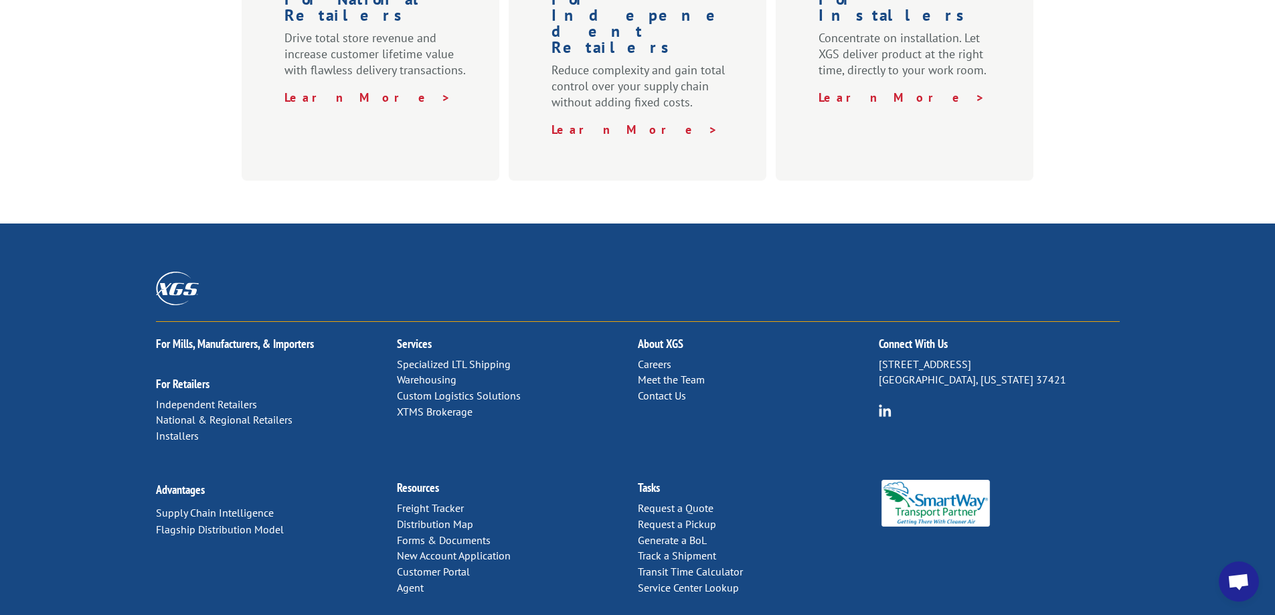  I want to click on p: Drive total store revenue and increase customer lifetime value with flawless delivery transactions., so click(378, 60).